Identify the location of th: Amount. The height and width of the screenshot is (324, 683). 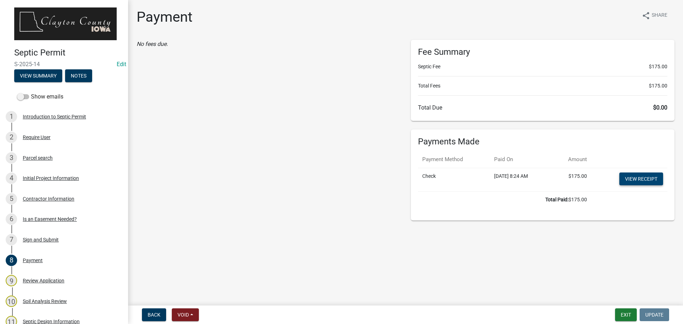
(571, 159).